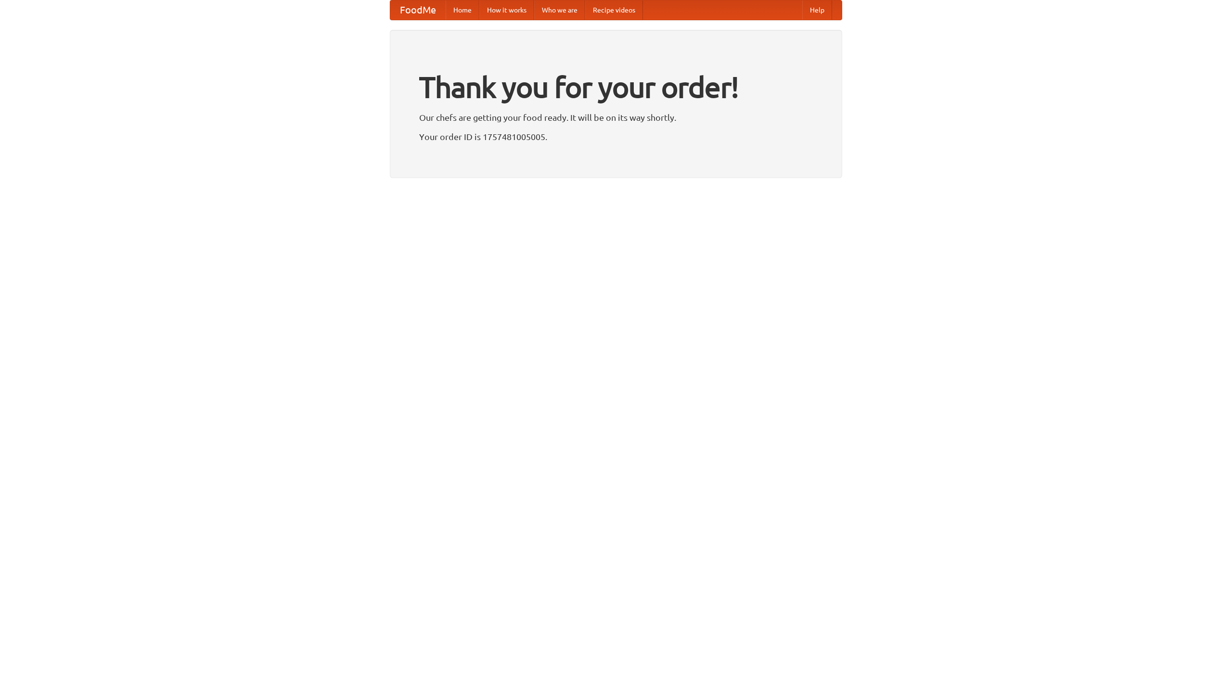 This screenshot has height=681, width=1232. What do you see at coordinates (616, 117) in the screenshot?
I see `p: Our chefs are getting your food ready. It will be on its way shortly.` at bounding box center [616, 117].